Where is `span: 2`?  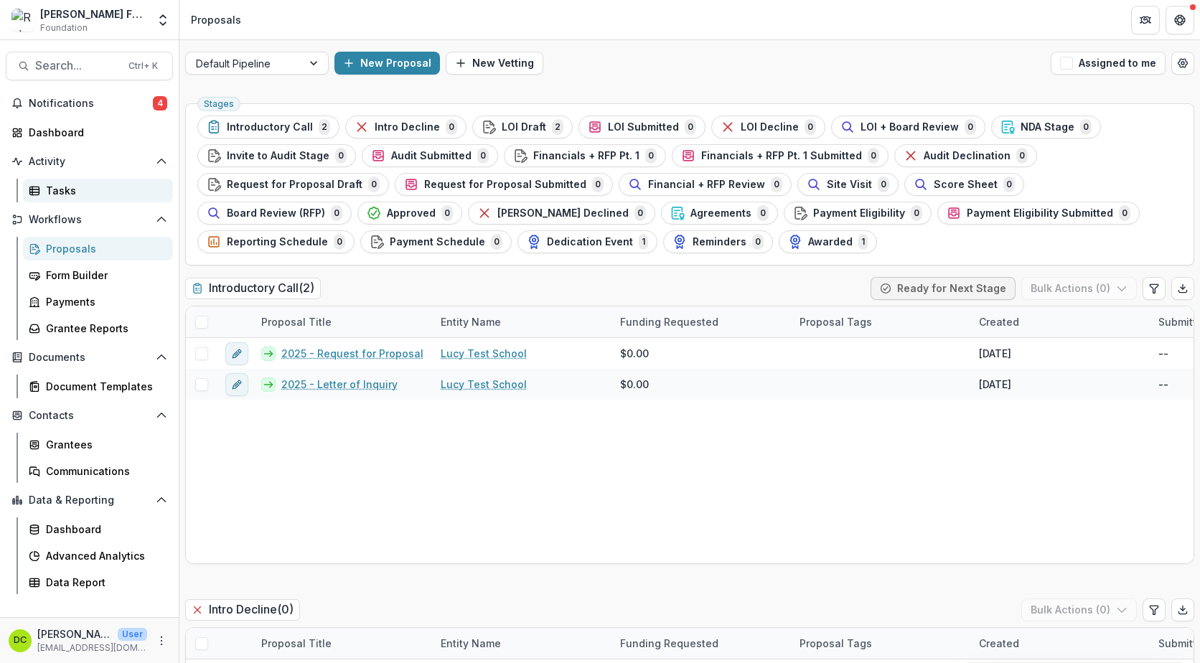
span: 2 is located at coordinates (324, 127).